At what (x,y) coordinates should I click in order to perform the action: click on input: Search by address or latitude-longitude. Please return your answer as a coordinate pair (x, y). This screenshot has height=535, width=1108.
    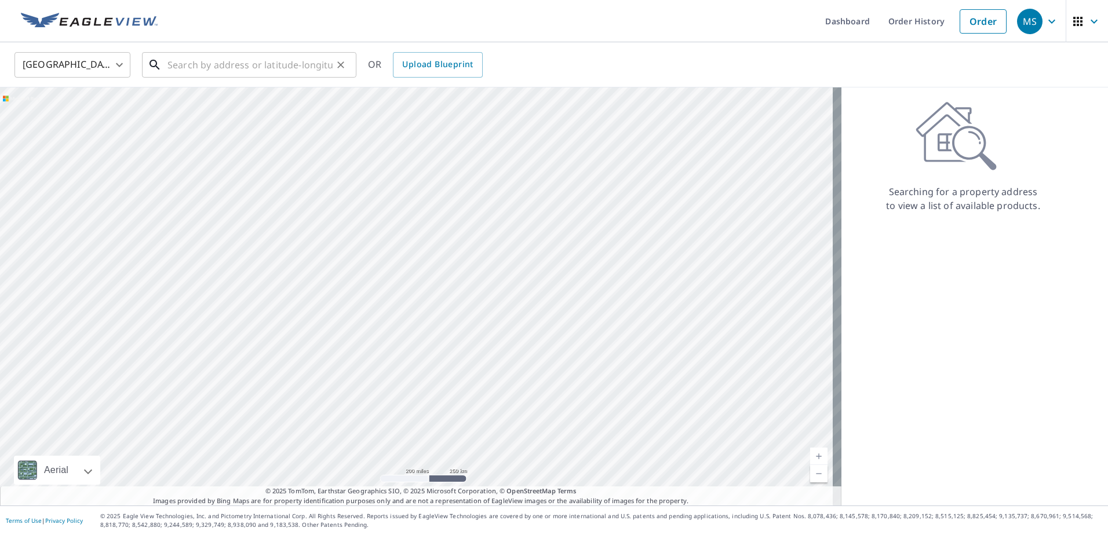
    Looking at the image, I should click on (250, 65).